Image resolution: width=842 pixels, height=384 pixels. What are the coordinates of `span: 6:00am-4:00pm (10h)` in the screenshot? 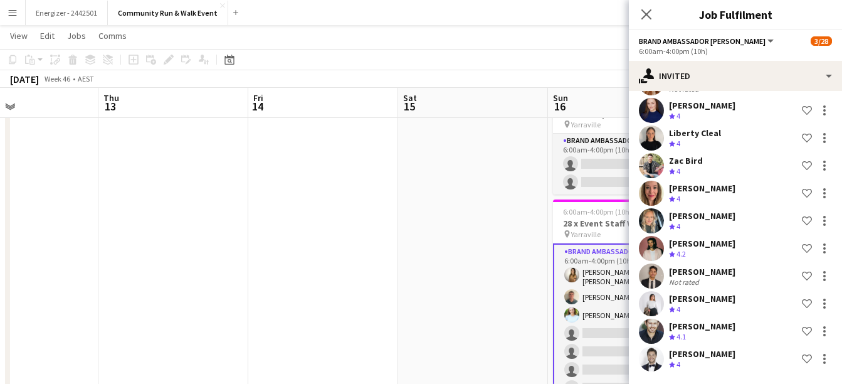 It's located at (598, 211).